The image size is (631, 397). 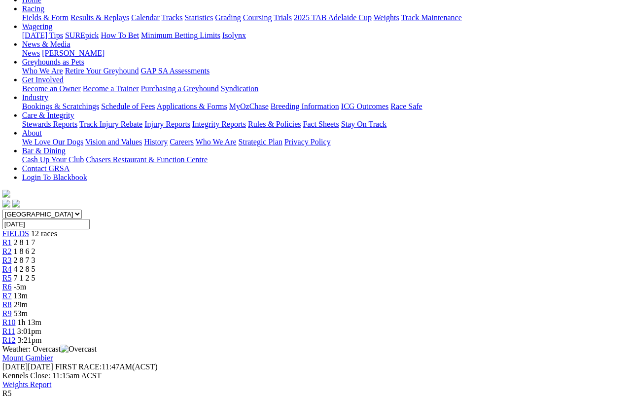 What do you see at coordinates (192, 106) in the screenshot?
I see `a: Applications & Forms` at bounding box center [192, 106].